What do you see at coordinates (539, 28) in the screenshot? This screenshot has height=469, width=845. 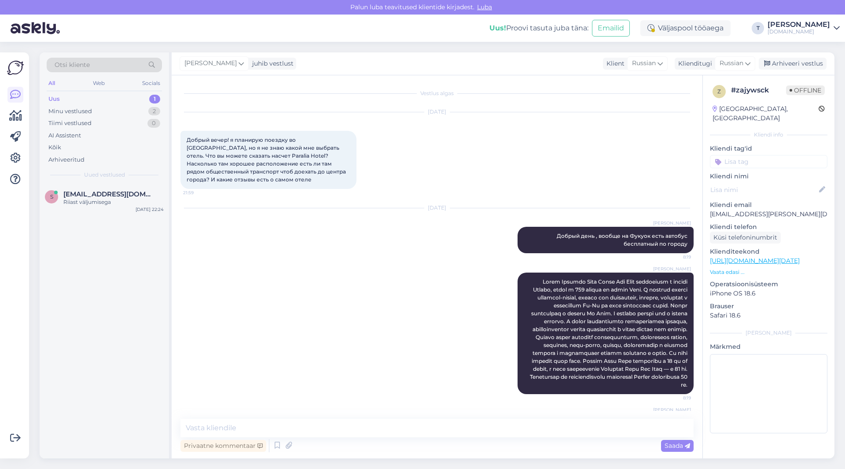 I see `div: Proovi tasuta juba täna:` at bounding box center [539, 28].